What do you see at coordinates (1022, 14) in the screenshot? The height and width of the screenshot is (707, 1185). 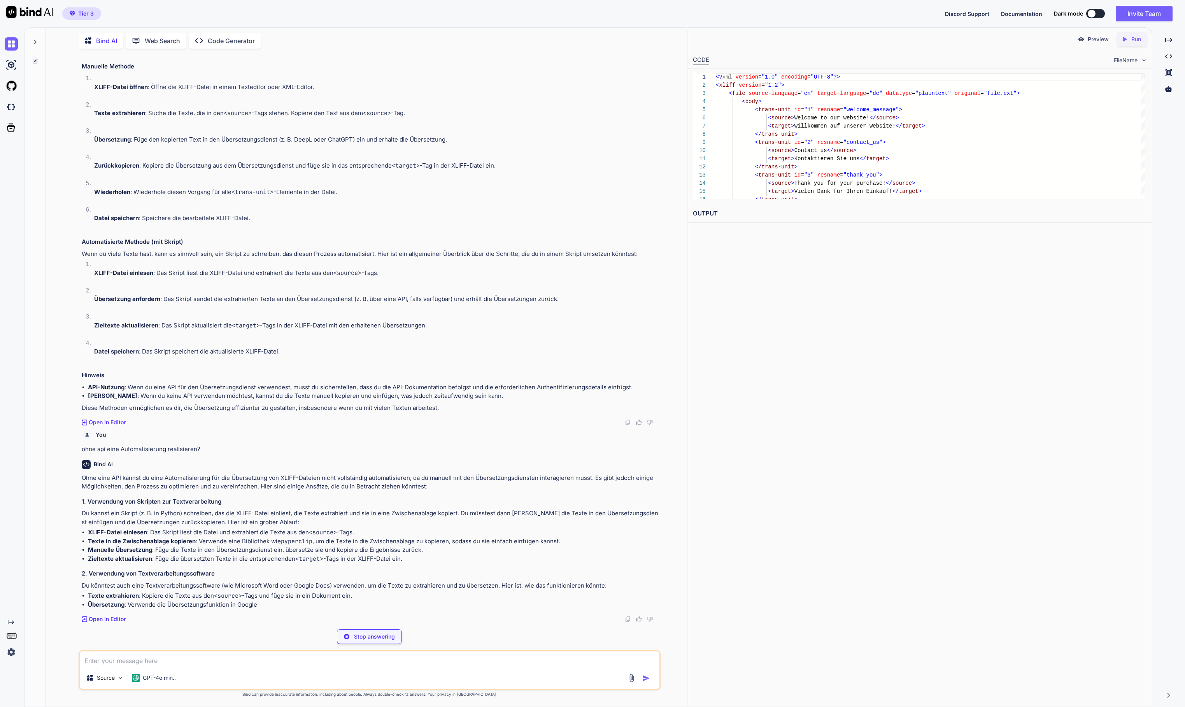 I see `button: Documentation` at bounding box center [1022, 14].